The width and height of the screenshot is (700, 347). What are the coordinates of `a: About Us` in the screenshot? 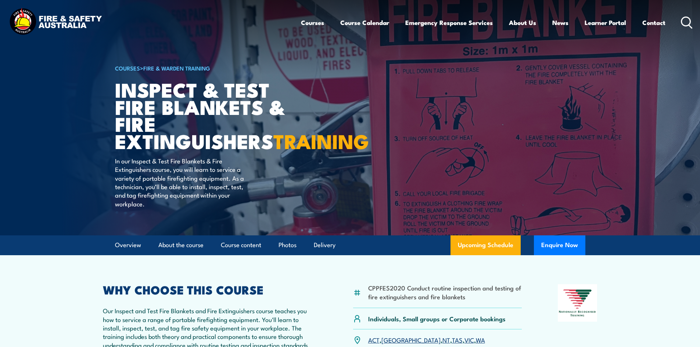 It's located at (523, 22).